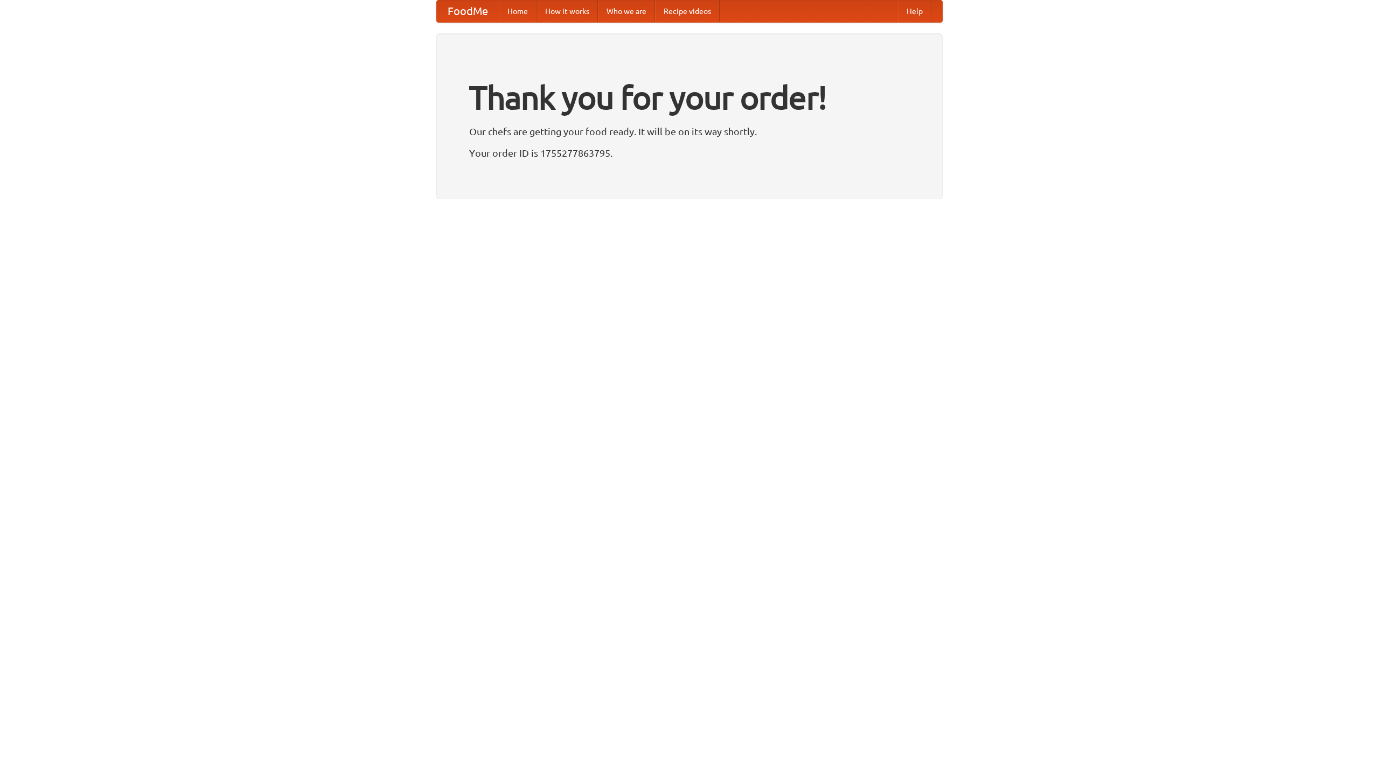 The image size is (1379, 762). Describe the element at coordinates (689, 131) in the screenshot. I see `p: Our chefs are getting your food ready. It will be on its way shortly.` at that location.